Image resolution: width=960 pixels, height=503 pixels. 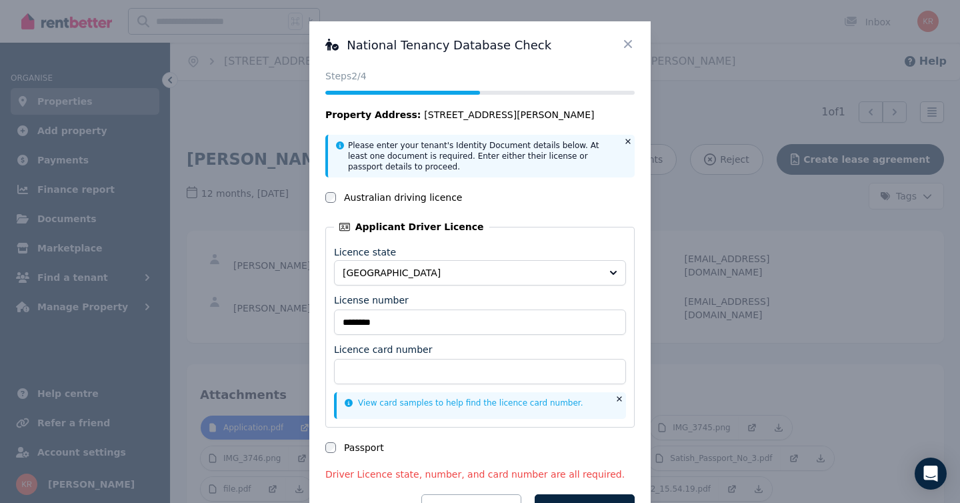 I want to click on label: License number, so click(x=371, y=300).